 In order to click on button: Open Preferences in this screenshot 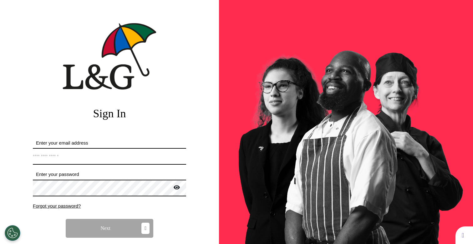, I will do `click(13, 233)`.